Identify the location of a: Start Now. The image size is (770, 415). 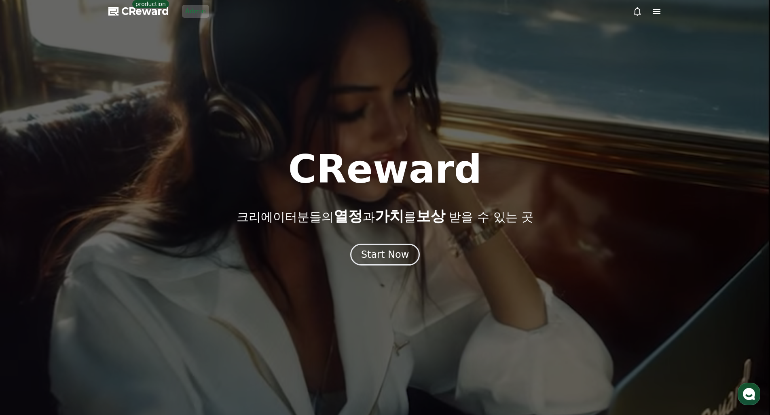
(385, 256).